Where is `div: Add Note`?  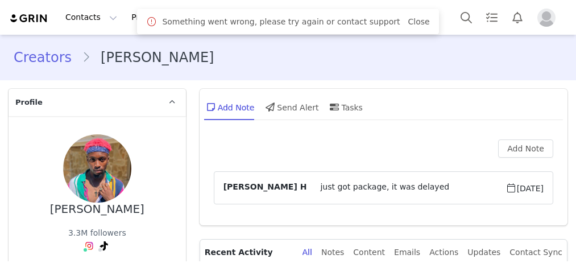
div: Add Note is located at coordinates (229, 107).